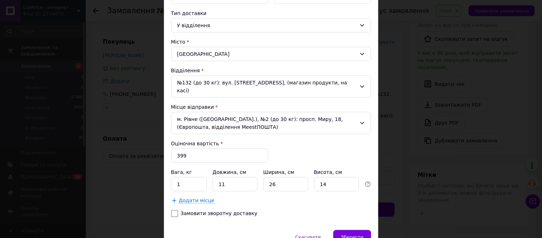 The image size is (542, 238). Describe the element at coordinates (329, 172) in the screenshot. I see `label: Висота, см` at that location.